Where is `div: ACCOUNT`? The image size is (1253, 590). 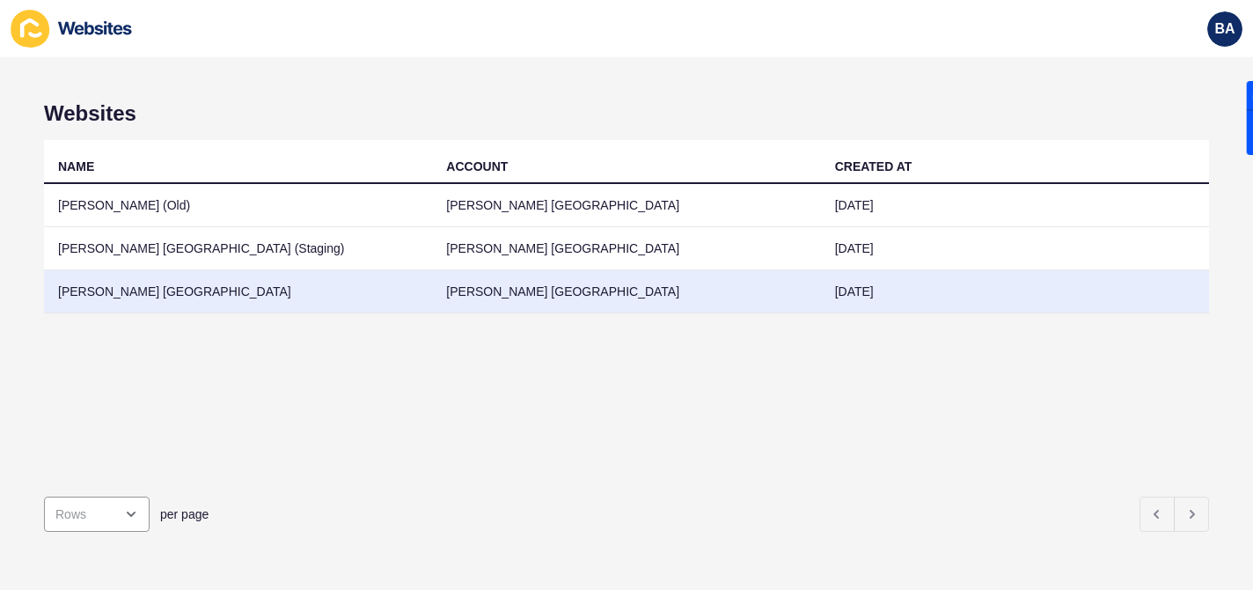 div: ACCOUNT is located at coordinates (477, 166).